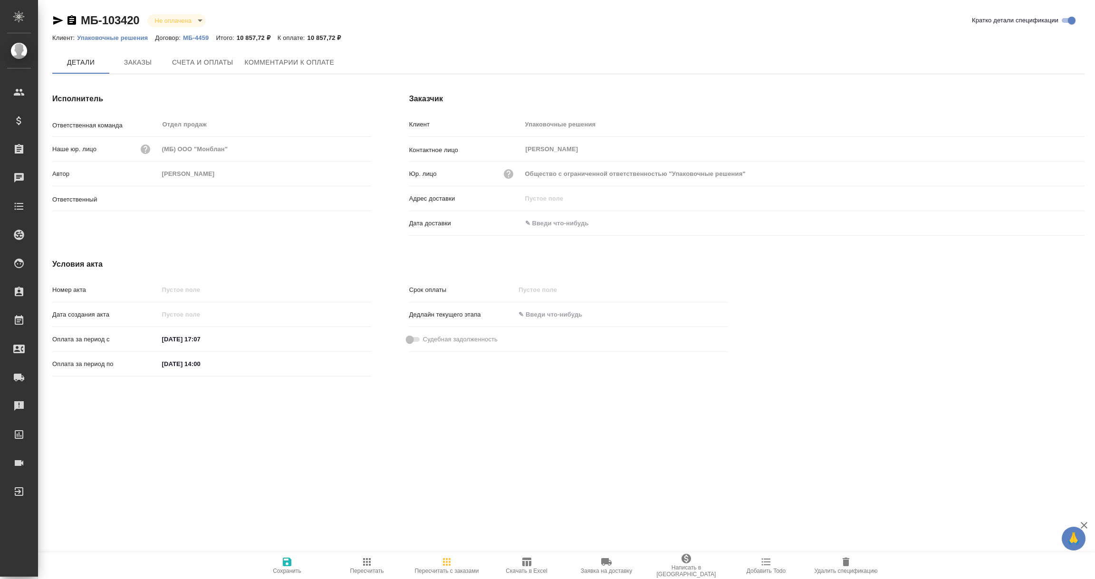 The width and height of the screenshot is (1095, 579). I want to click on span: Заказы, so click(138, 62).